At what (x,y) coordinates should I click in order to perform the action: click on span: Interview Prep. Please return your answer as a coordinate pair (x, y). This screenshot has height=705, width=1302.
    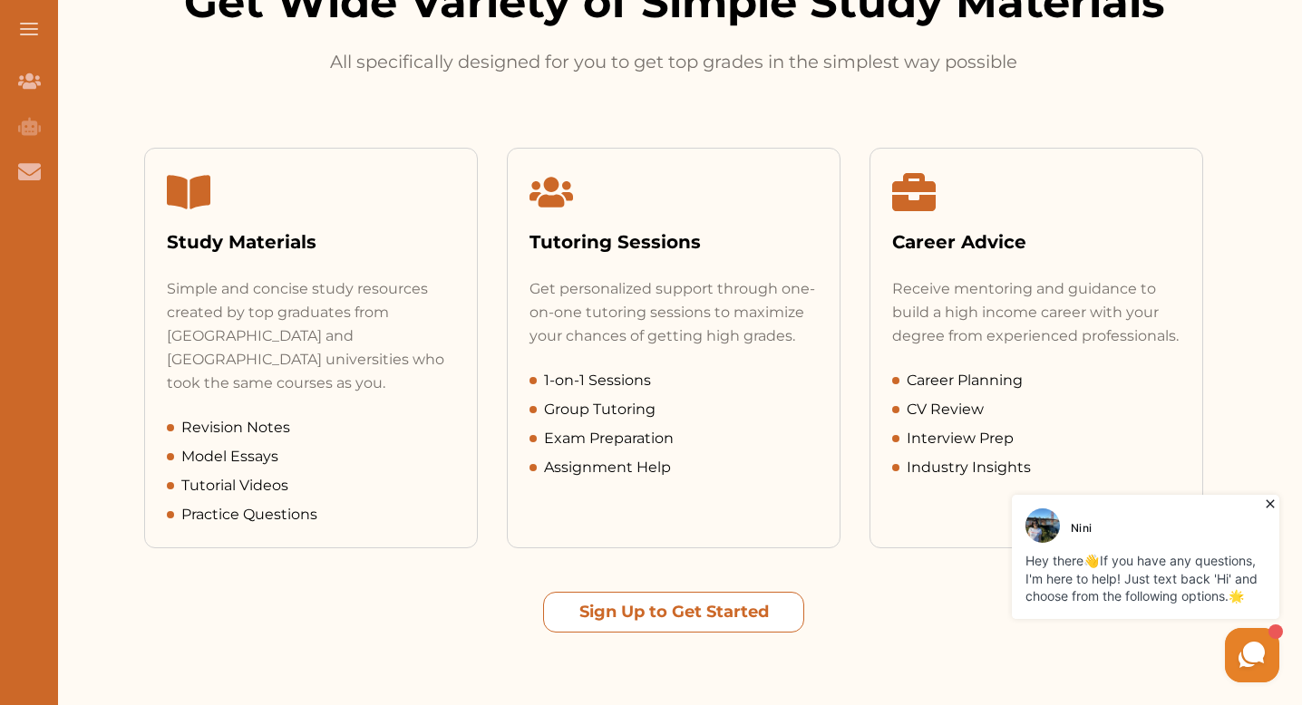
    Looking at the image, I should click on (960, 439).